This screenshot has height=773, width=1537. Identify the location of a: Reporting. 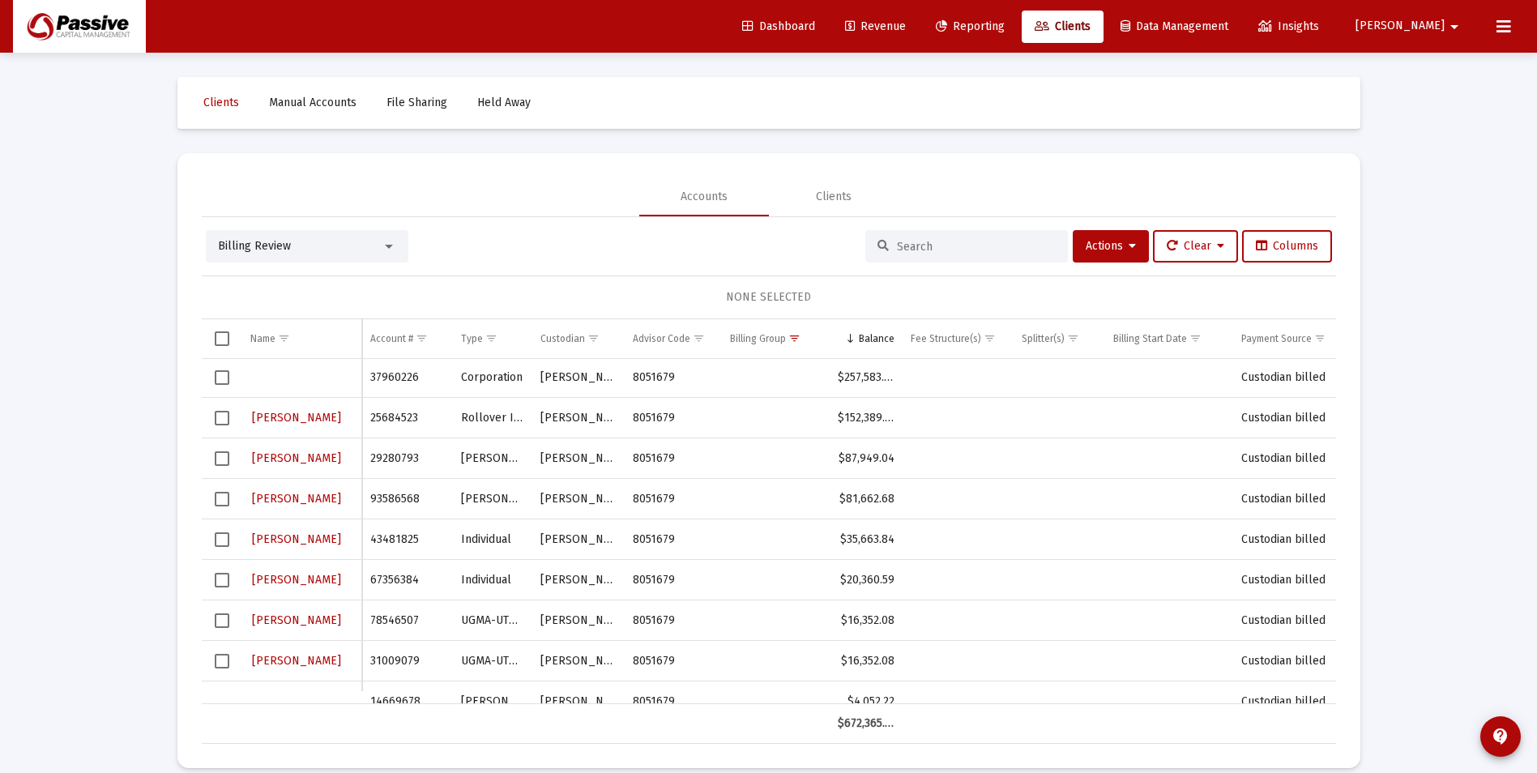
(970, 27).